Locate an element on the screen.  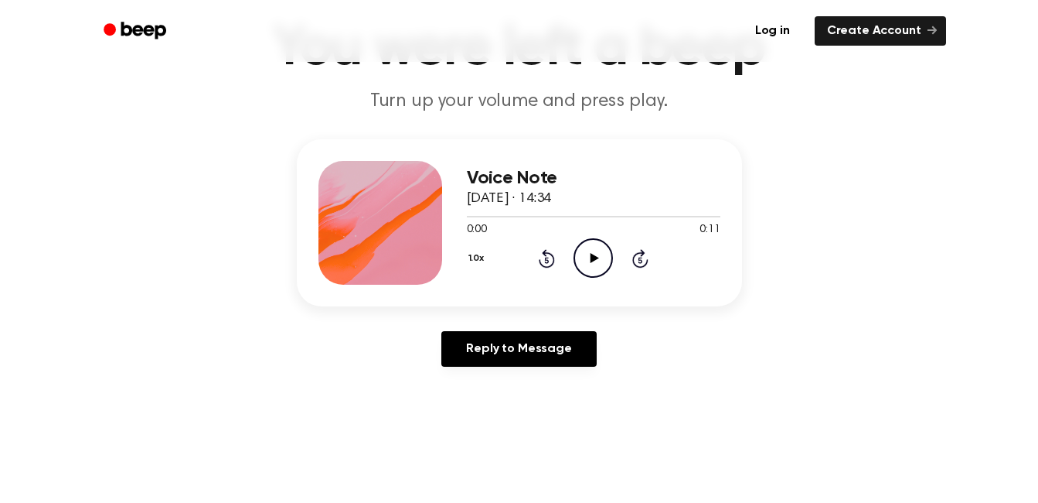
a: Create Account is located at coordinates (881, 31).